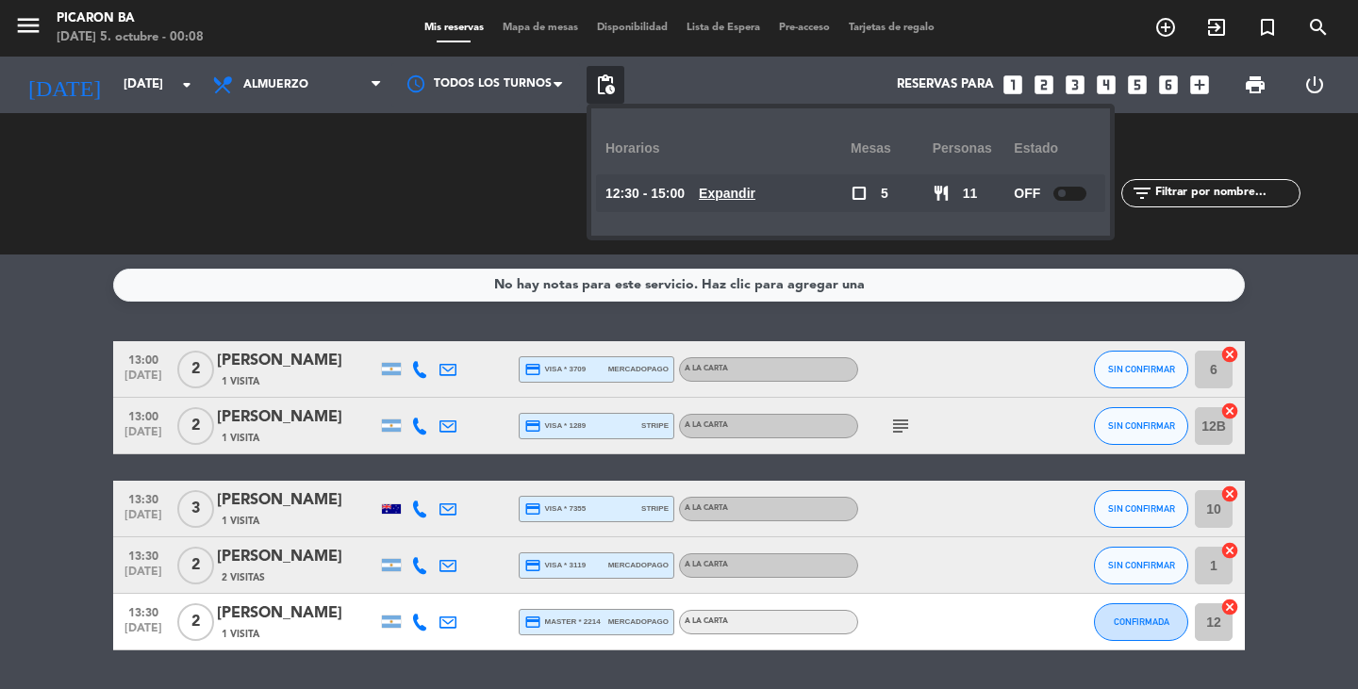 The width and height of the screenshot is (1358, 689). I want to click on i: search, so click(1318, 27).